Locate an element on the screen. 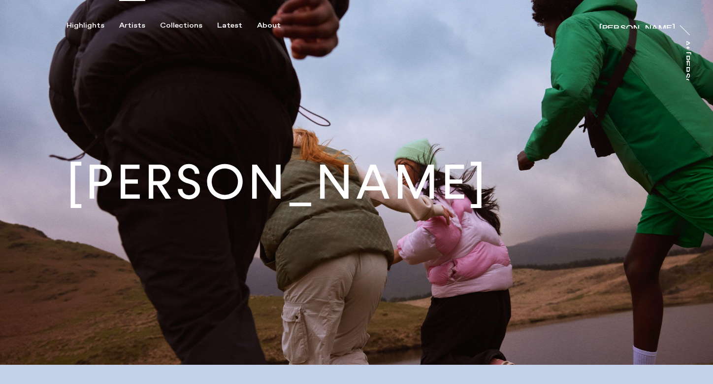  button: Highlights is located at coordinates (93, 26).